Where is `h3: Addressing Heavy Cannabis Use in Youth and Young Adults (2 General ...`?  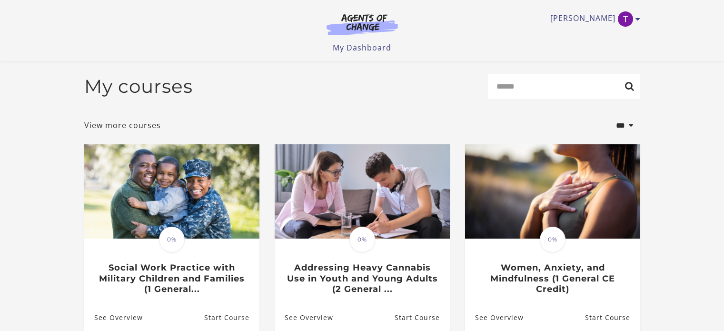
h3: Addressing Heavy Cannabis Use in Youth and Young Adults (2 General ... is located at coordinates (362, 278).